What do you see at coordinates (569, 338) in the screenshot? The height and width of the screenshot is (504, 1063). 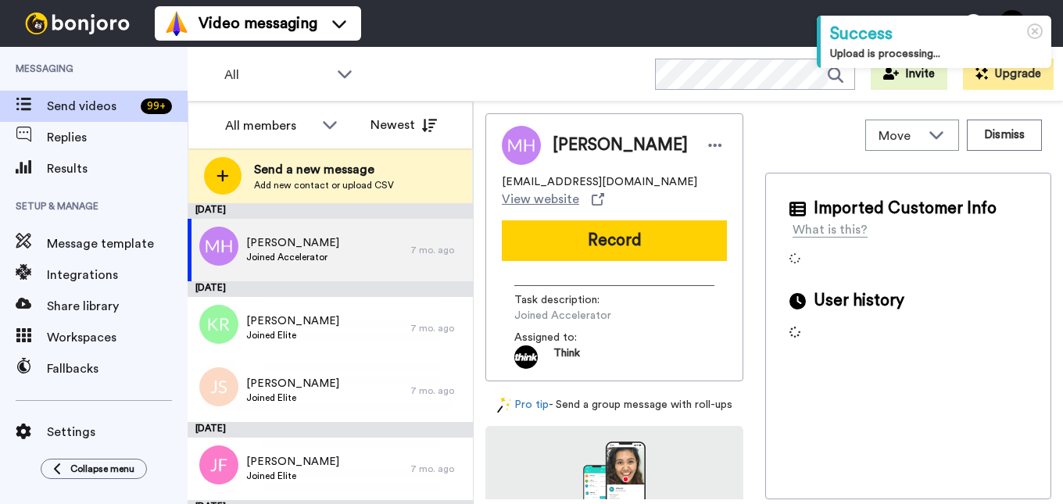 I see `span: Assigned to:` at bounding box center [569, 338].